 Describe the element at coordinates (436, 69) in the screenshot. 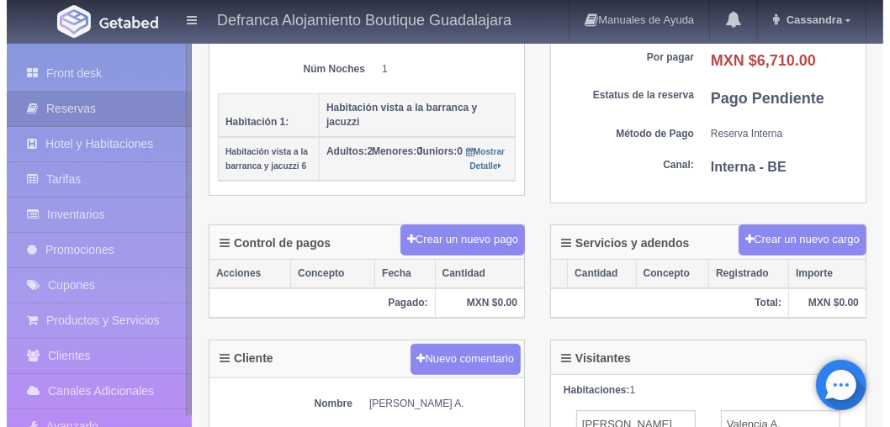

I see `dd: 1` at that location.